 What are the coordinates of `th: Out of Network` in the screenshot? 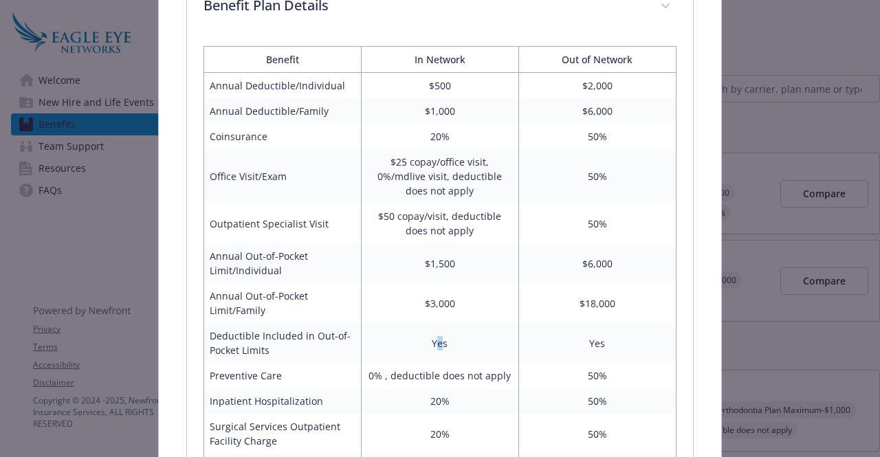 It's located at (597, 60).